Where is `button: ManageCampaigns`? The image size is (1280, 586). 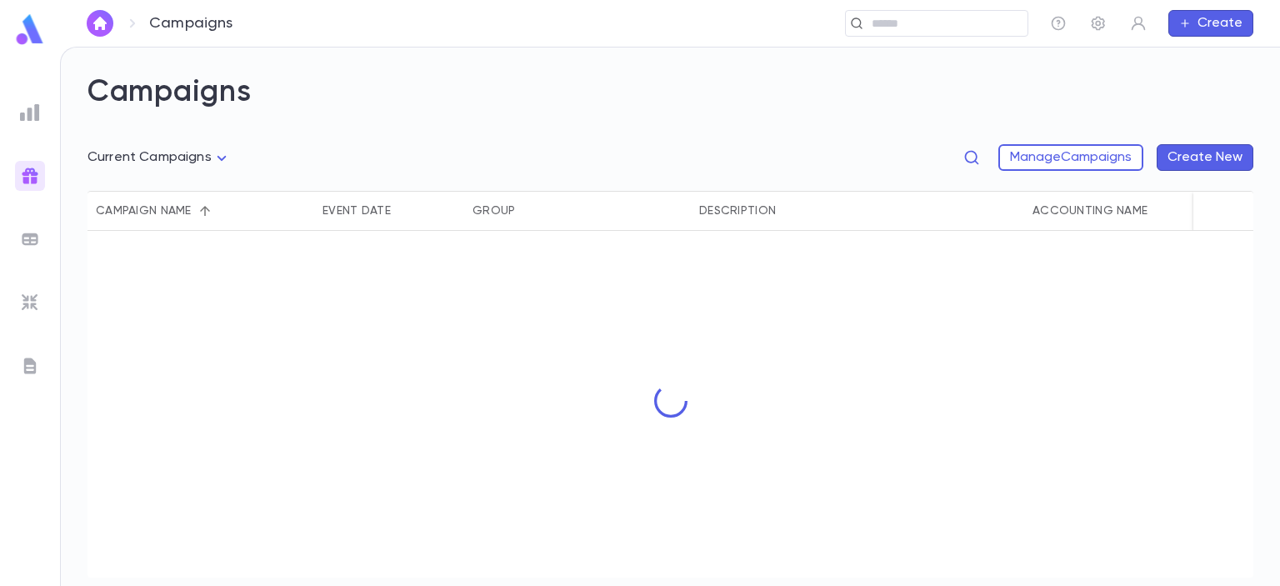
button: ManageCampaigns is located at coordinates (1071, 158).